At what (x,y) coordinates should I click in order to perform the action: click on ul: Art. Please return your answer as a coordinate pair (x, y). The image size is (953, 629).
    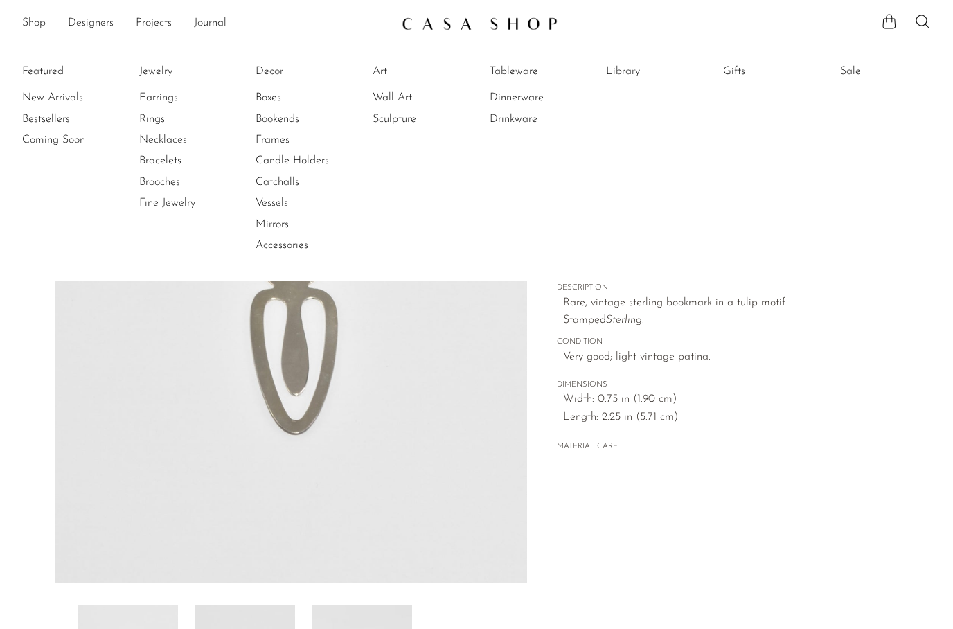
    Looking at the image, I should click on (424, 95).